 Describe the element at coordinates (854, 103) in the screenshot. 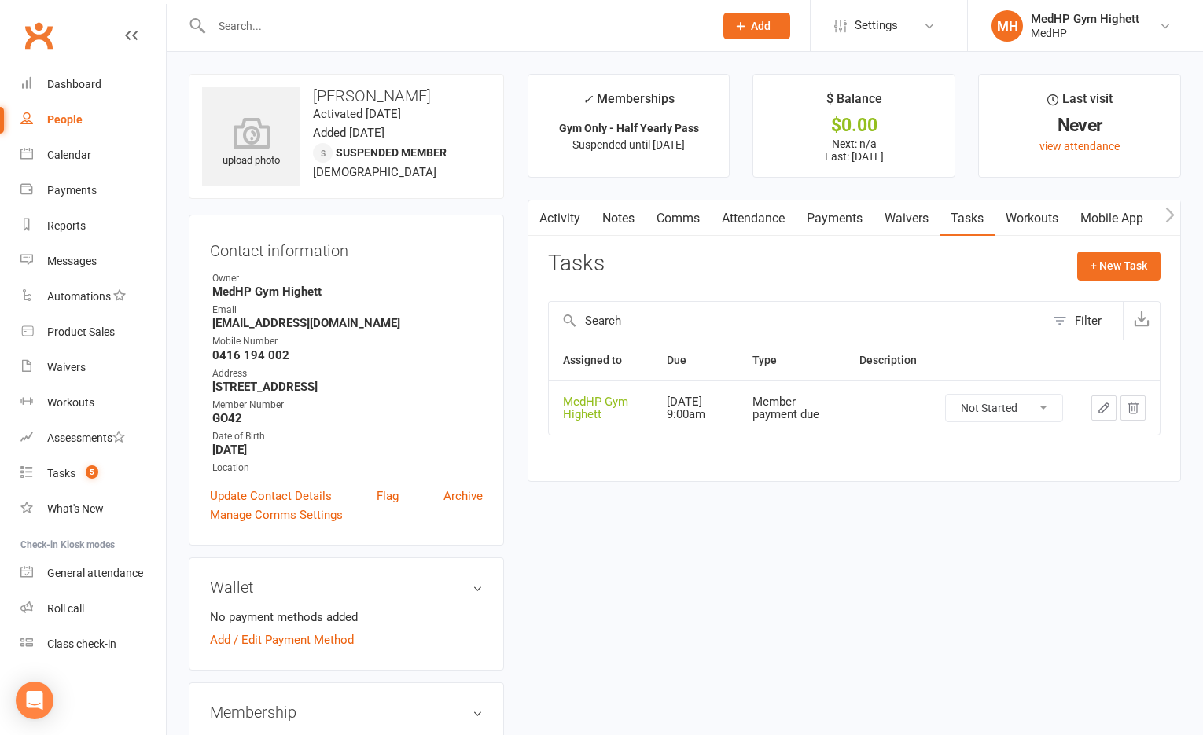

I see `div: $ Balance` at that location.